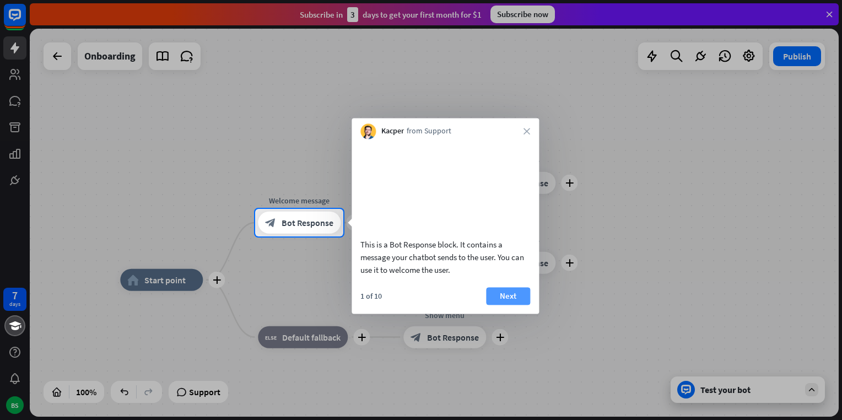 This screenshot has width=842, height=420. Describe the element at coordinates (508, 296) in the screenshot. I see `button: Next` at that location.